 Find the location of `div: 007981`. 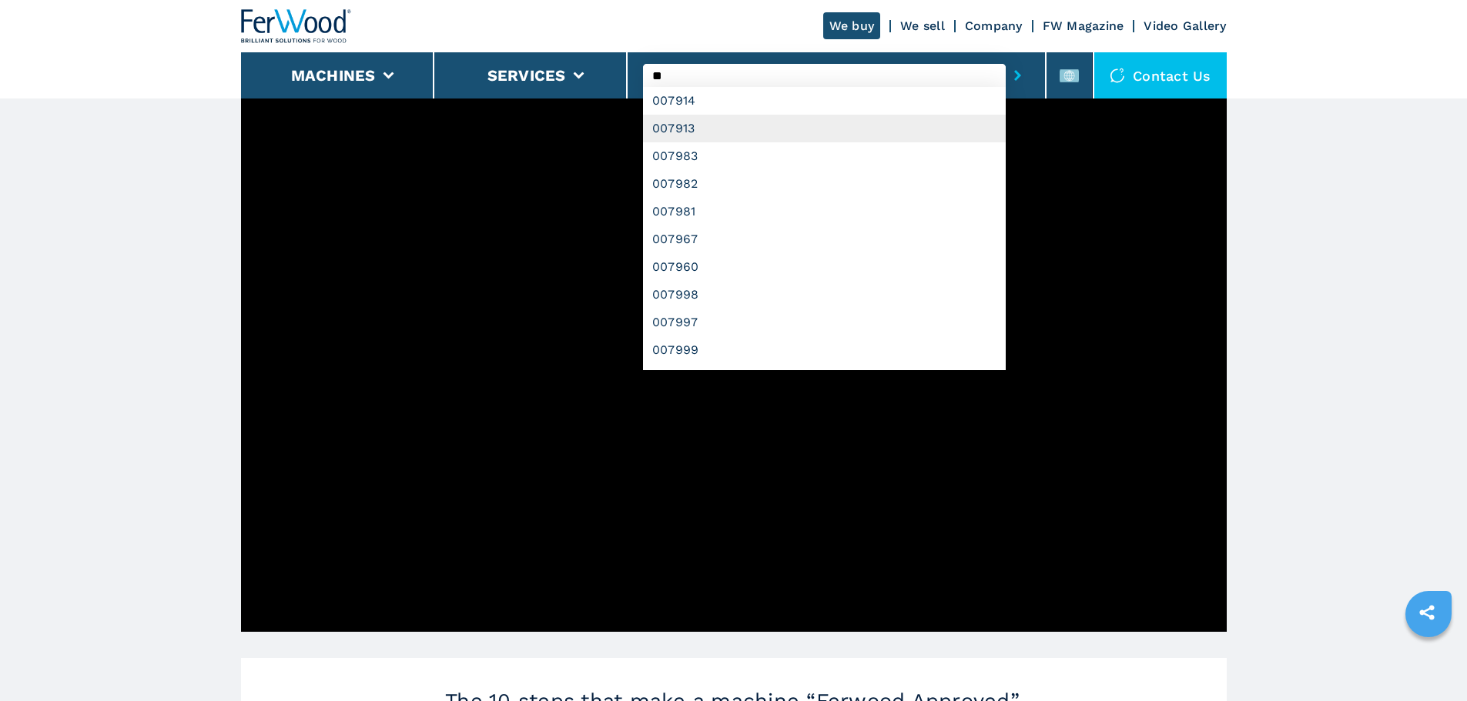

div: 007981 is located at coordinates (824, 212).